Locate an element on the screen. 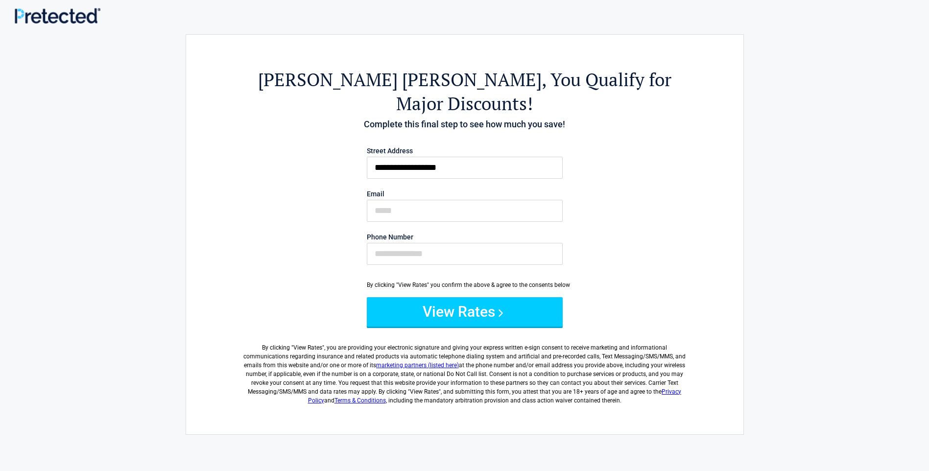  div: By clicking "View Rates" you confirm the above & agree to the consents below is located at coordinates (465, 285).